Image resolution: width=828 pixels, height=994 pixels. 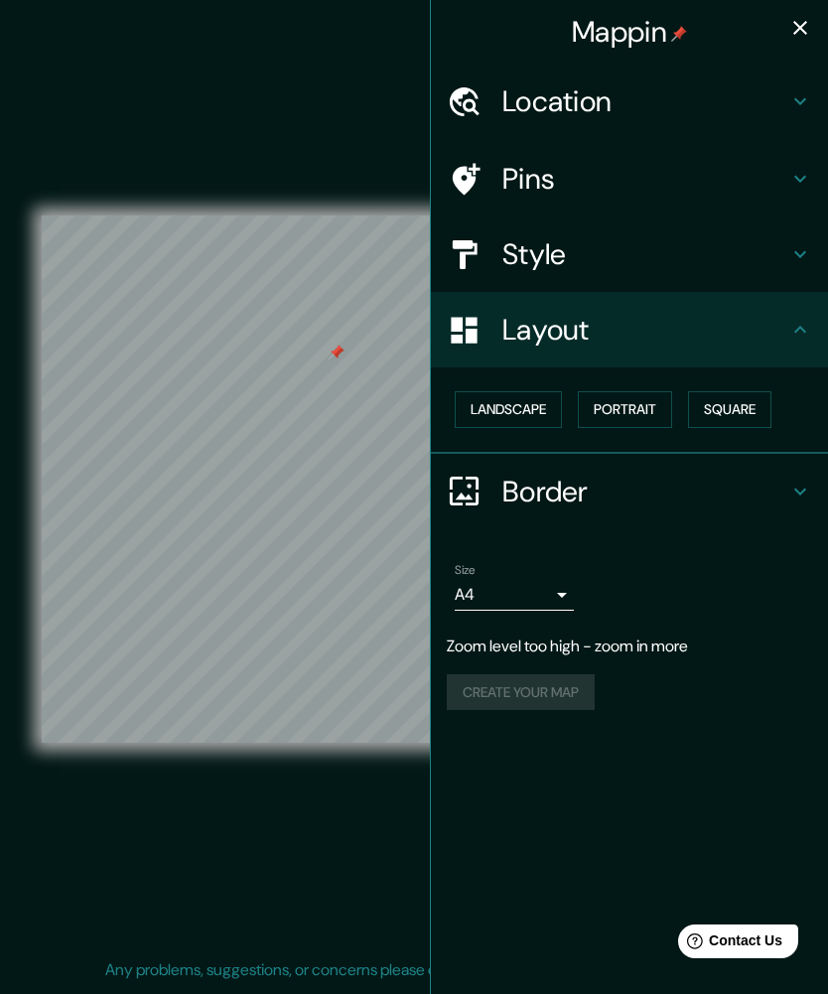 I want to click on h4: Style, so click(x=645, y=254).